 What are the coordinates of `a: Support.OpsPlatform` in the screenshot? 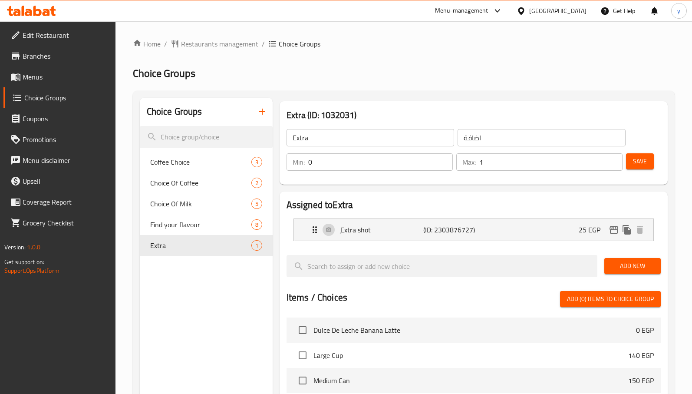 It's located at (32, 270).